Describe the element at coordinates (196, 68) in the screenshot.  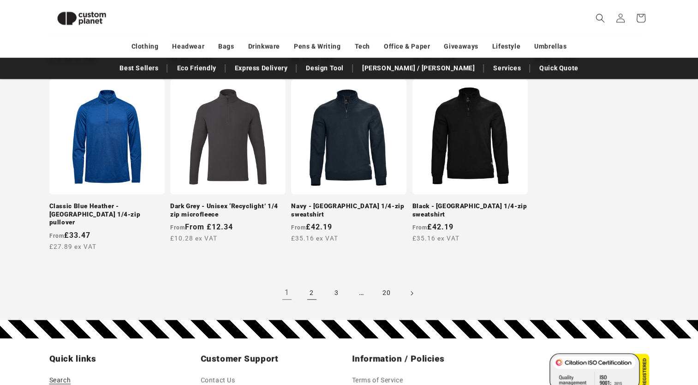
I see `a: Eco Friendly` at that location.